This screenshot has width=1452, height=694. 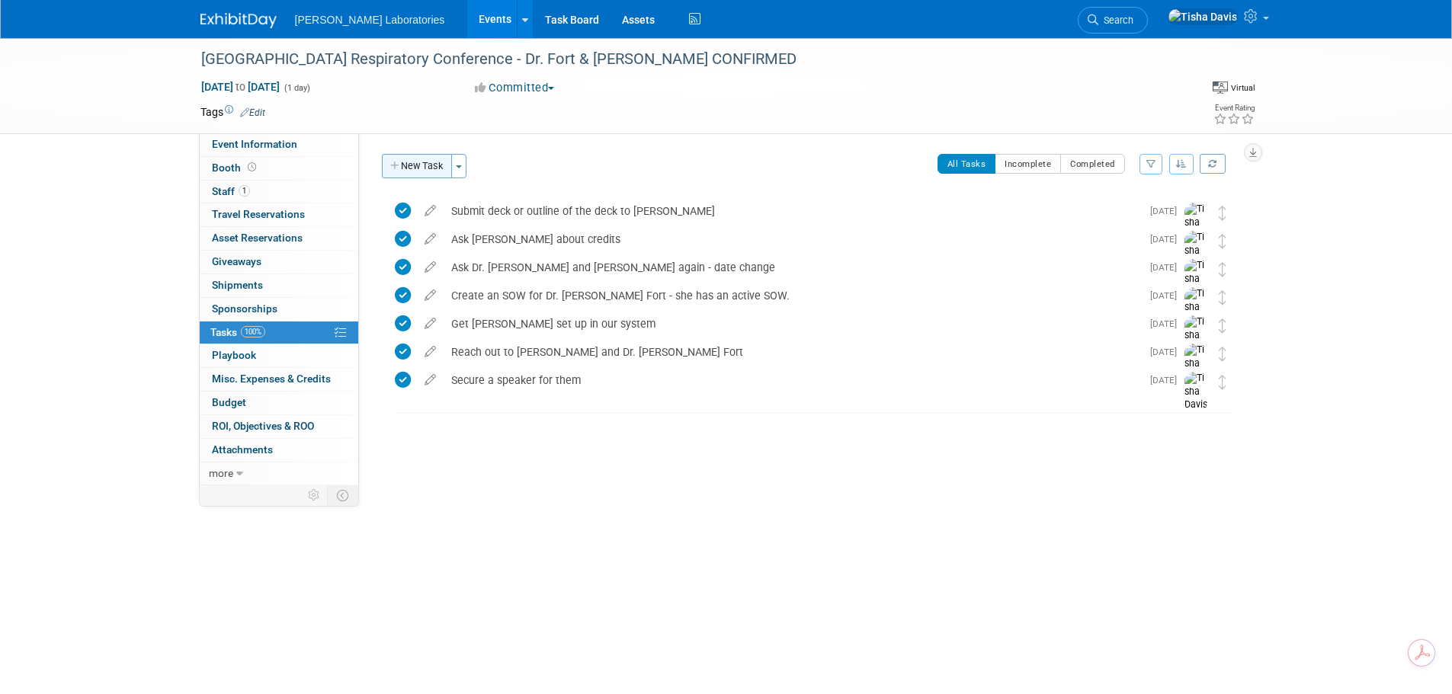 What do you see at coordinates (242, 450) in the screenshot?
I see `span: Attachments` at bounding box center [242, 450].